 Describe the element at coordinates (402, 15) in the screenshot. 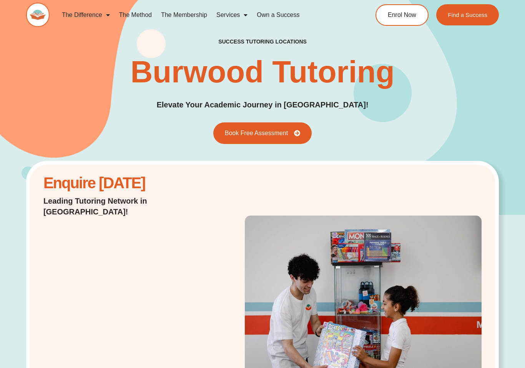

I see `a: Enrol Now` at that location.